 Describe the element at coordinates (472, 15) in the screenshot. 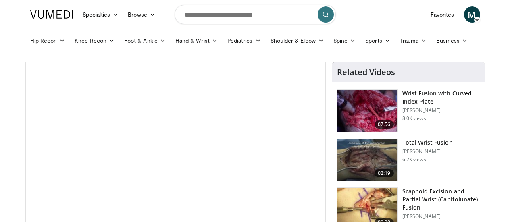

I see `a: M` at that location.